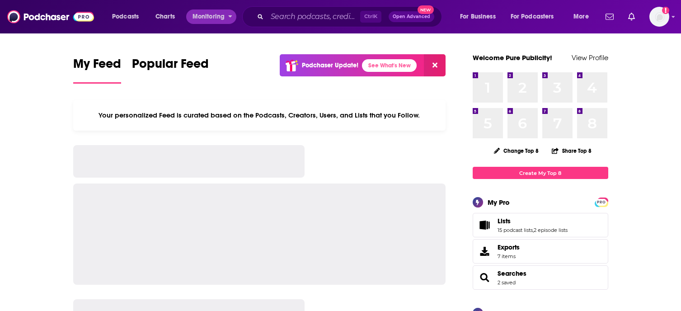 This screenshot has width=681, height=311. I want to click on span: Open Advanced, so click(411, 17).